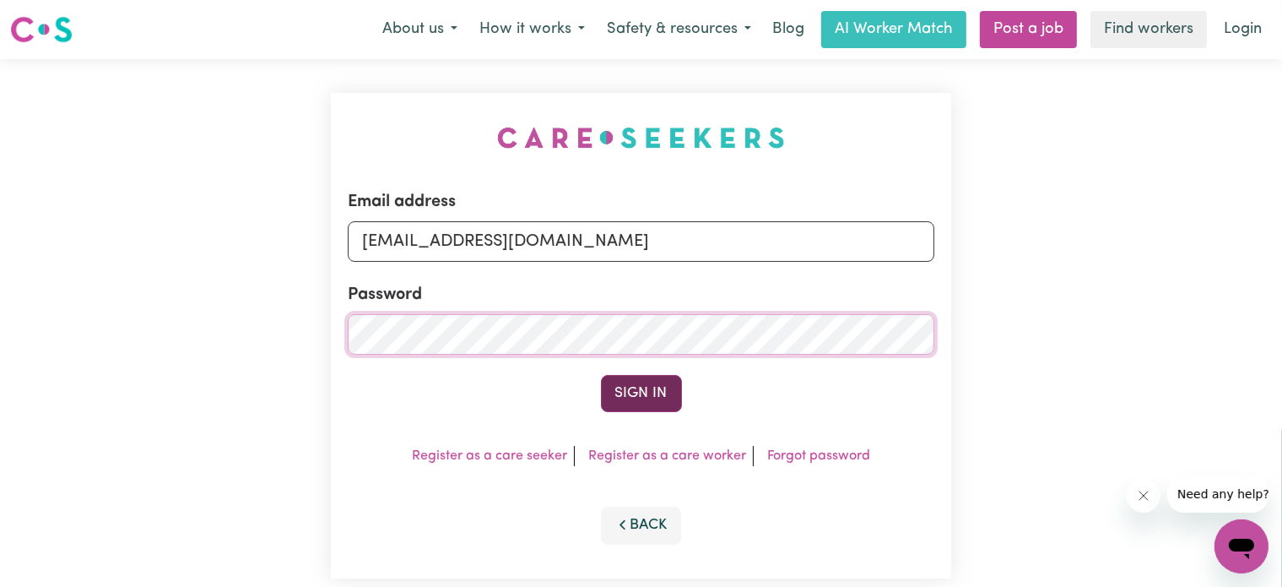  I want to click on button: Safety & resources, so click(679, 30).